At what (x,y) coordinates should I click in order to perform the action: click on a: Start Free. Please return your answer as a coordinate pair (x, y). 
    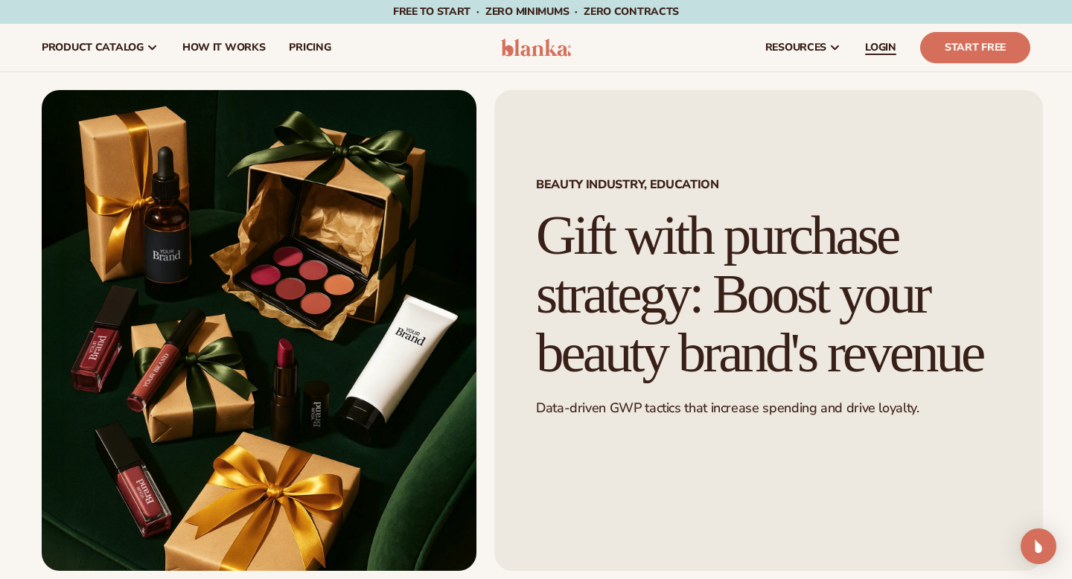
    Looking at the image, I should click on (975, 48).